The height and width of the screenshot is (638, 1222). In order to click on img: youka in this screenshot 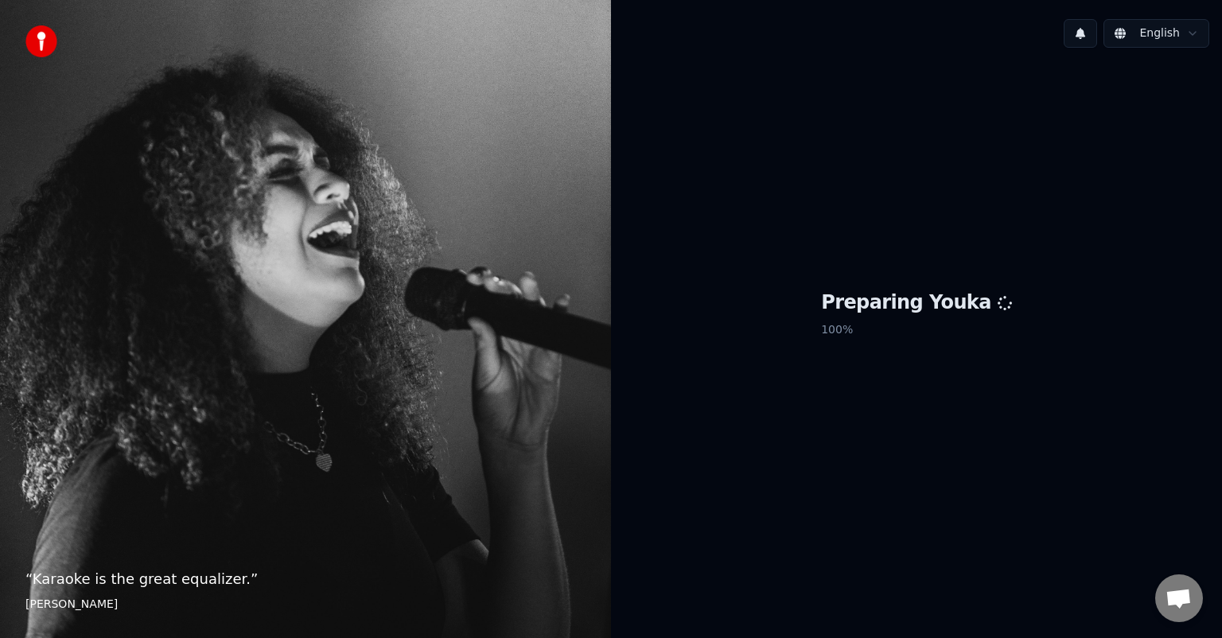, I will do `click(41, 41)`.